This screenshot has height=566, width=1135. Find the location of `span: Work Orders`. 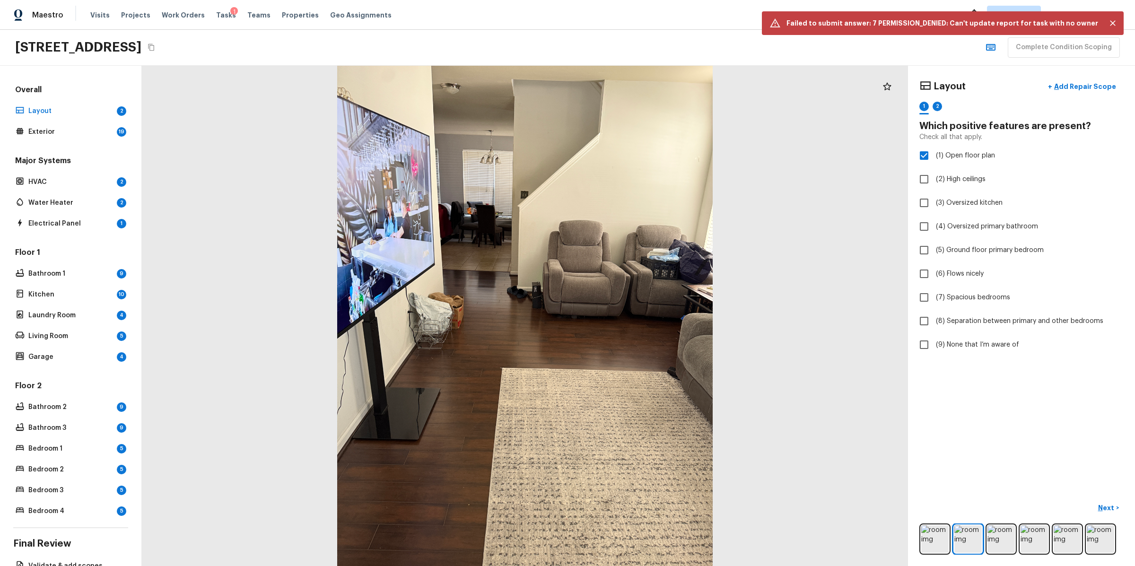

span: Work Orders is located at coordinates (183, 15).